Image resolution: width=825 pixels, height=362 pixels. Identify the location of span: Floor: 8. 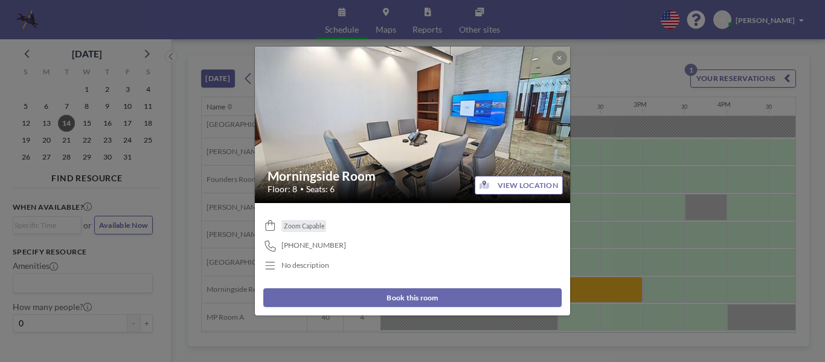
(282, 188).